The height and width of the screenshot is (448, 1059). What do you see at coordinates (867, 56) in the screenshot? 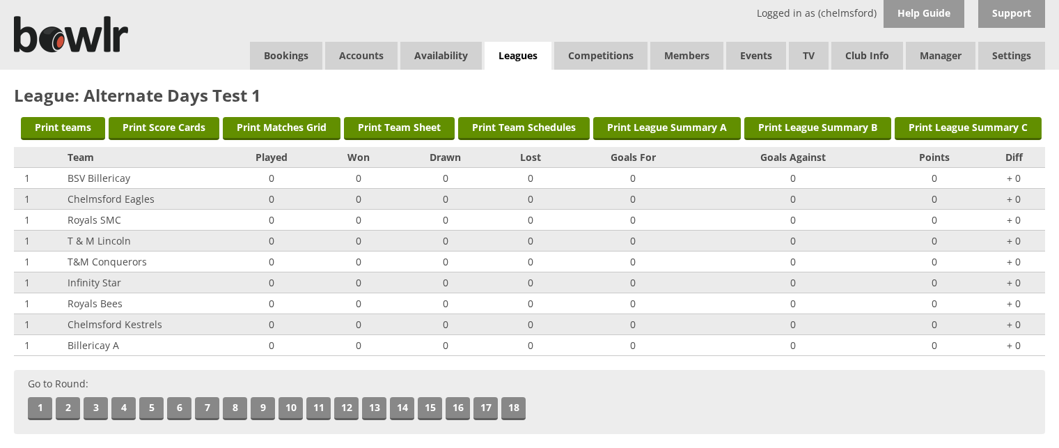
I see `a: Club Info` at bounding box center [867, 56].